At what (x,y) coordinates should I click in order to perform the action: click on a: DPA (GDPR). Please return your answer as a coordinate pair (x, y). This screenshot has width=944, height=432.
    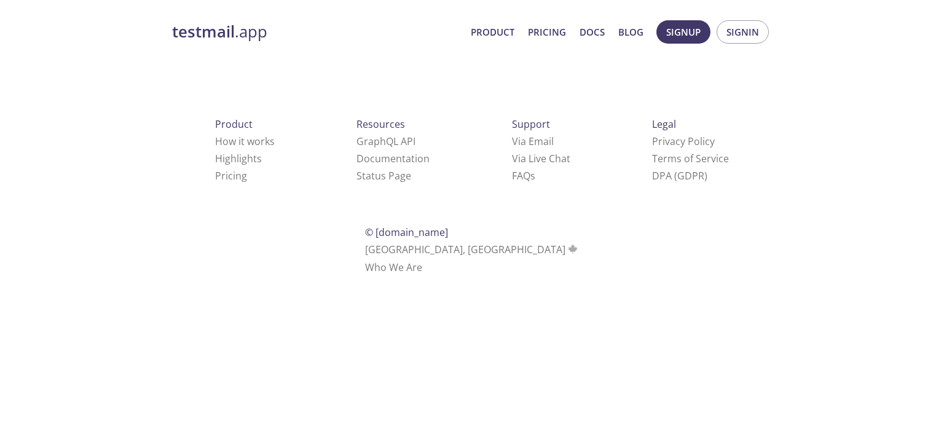
    Looking at the image, I should click on (680, 176).